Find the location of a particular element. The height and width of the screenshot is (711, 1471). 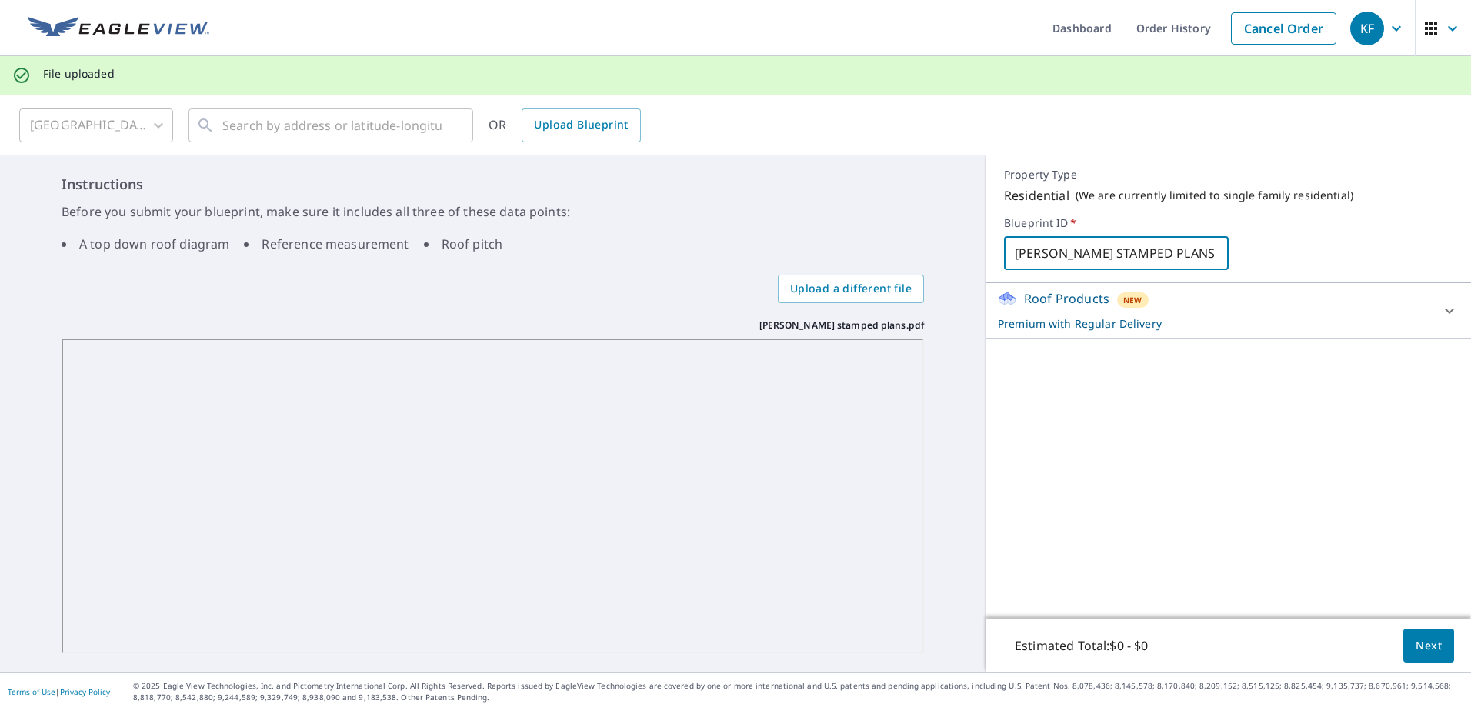

span: Upload a different file is located at coordinates (851, 288).